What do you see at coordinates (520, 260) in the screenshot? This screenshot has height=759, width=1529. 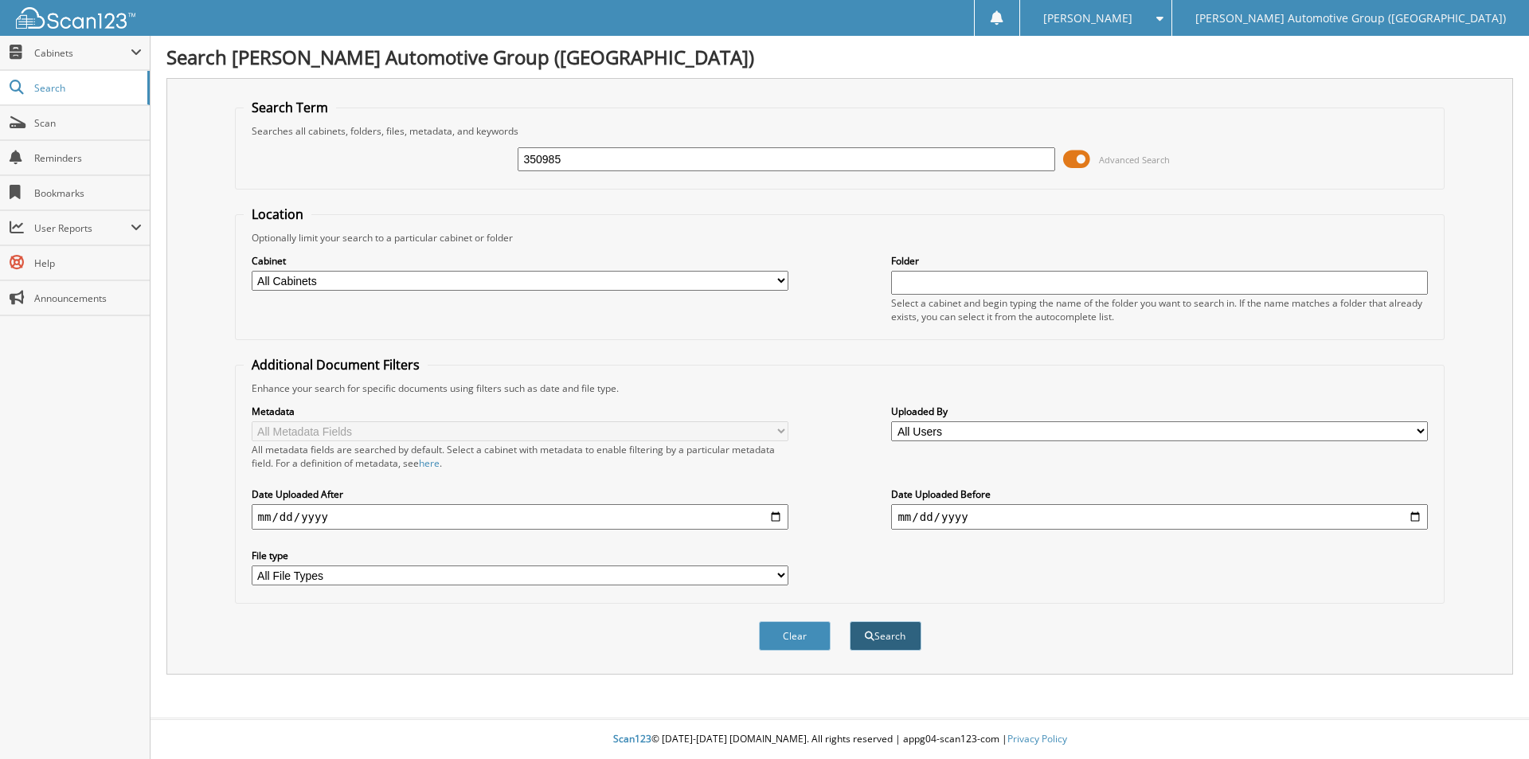 I see `label: Cabinet` at bounding box center [520, 260].